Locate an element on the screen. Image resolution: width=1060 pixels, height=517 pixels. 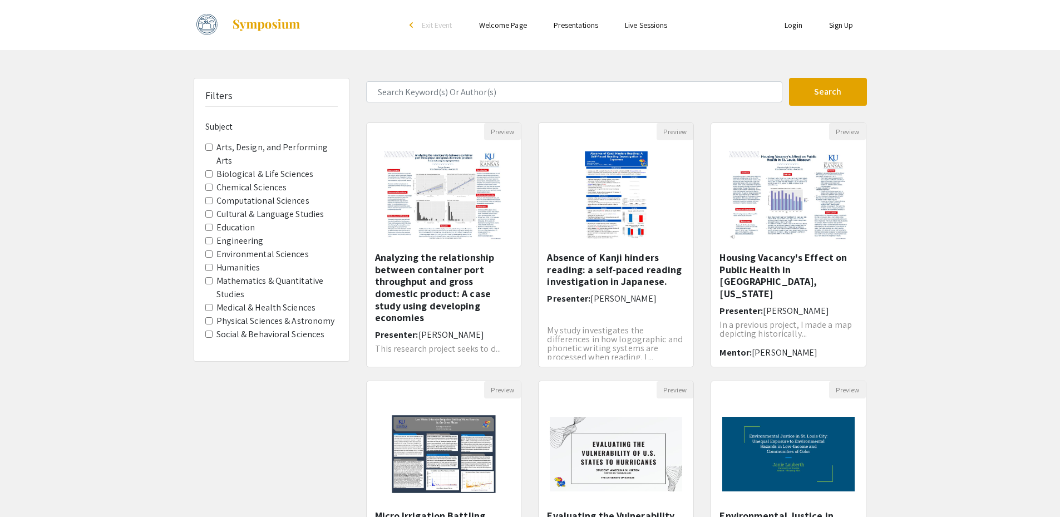
p: My study investigates the differences in how logographic and phonetic writing systems are process... is located at coordinates (616, 344).